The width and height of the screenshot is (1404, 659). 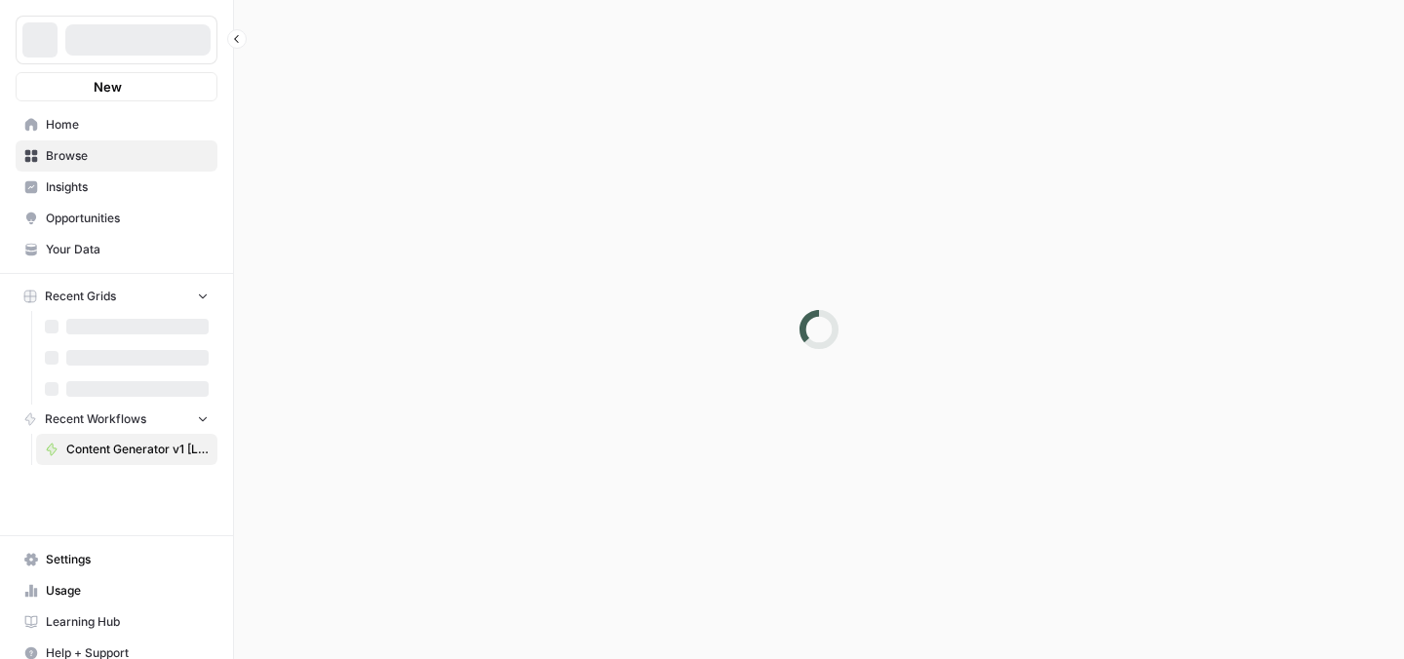 I want to click on a: Settings, so click(x=116, y=560).